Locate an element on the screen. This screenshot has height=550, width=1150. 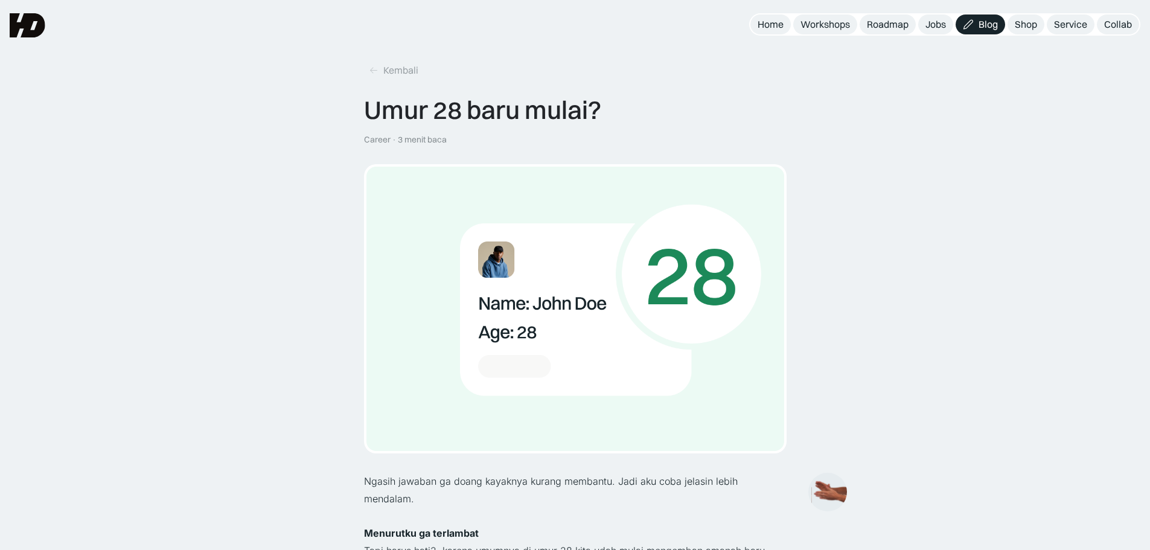
div: Workshops is located at coordinates (825, 24).